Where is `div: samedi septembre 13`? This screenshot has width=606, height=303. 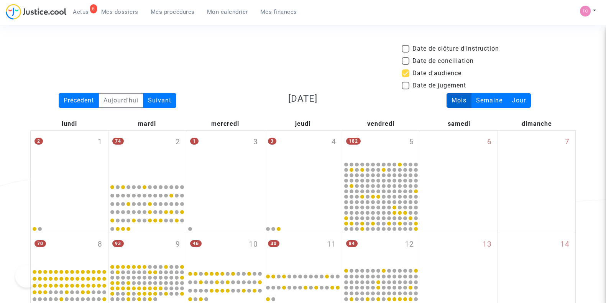
div: samedi septembre 13 is located at coordinates (459, 268).